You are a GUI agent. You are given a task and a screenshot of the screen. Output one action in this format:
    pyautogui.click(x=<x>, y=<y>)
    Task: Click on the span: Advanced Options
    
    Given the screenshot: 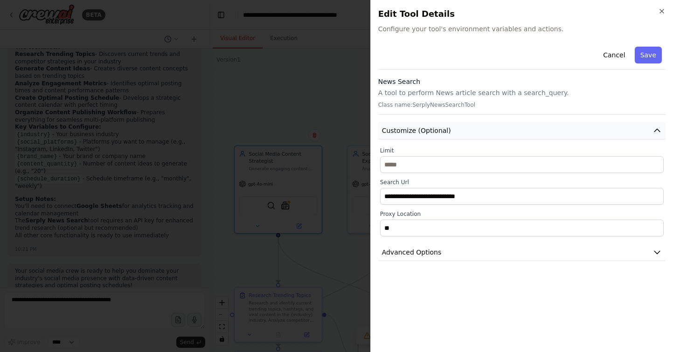 What is the action you would take?
    pyautogui.click(x=412, y=252)
    